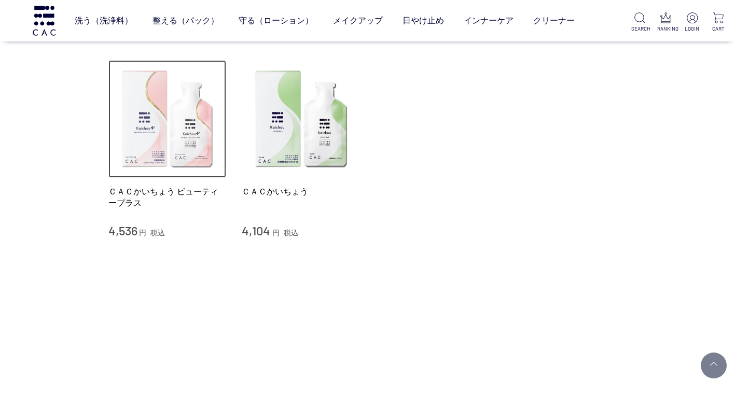 The image size is (735, 395). What do you see at coordinates (719, 29) in the screenshot?
I see `p: CART` at bounding box center [719, 29].